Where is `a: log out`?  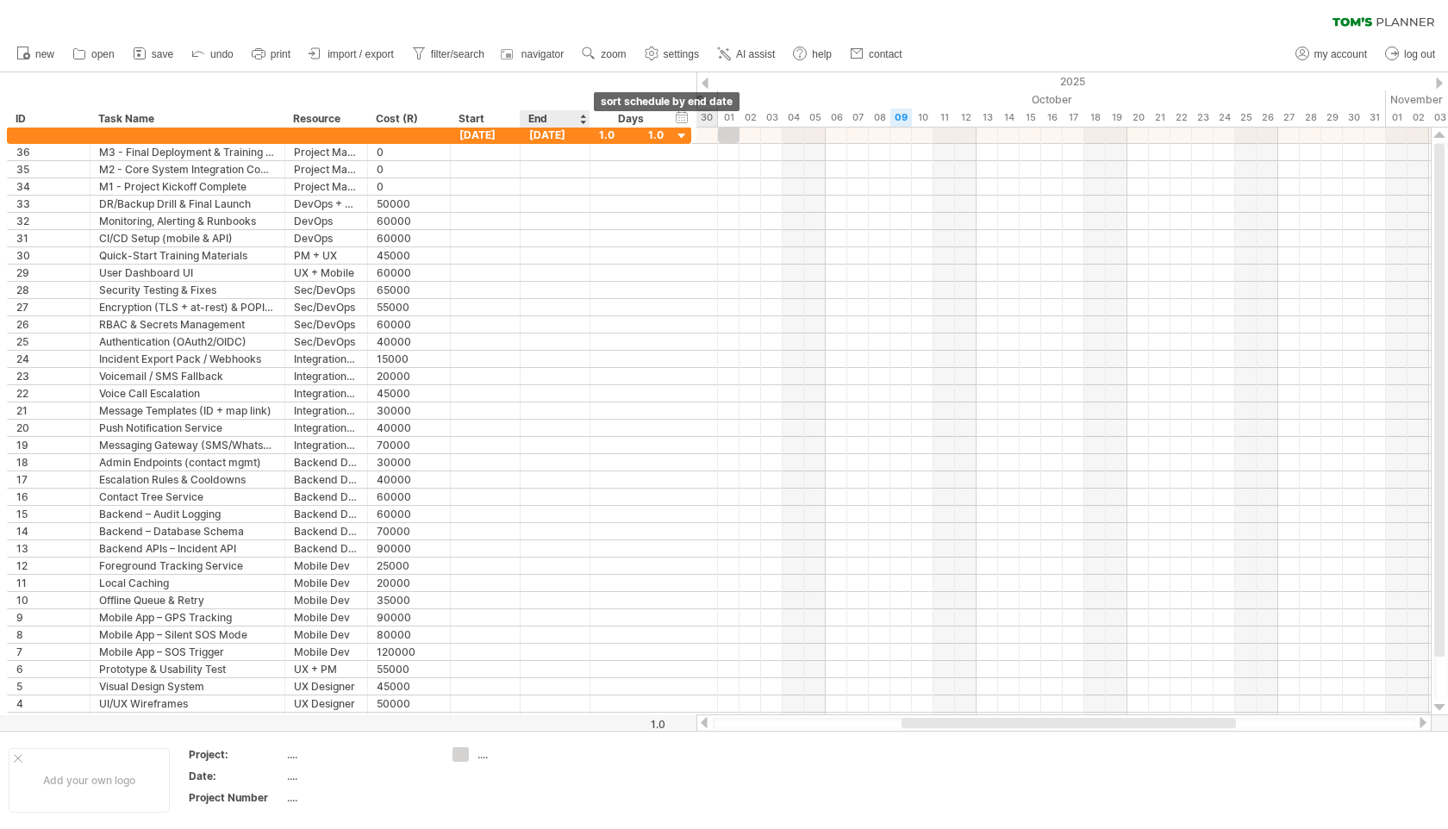 a: log out is located at coordinates (1410, 54).